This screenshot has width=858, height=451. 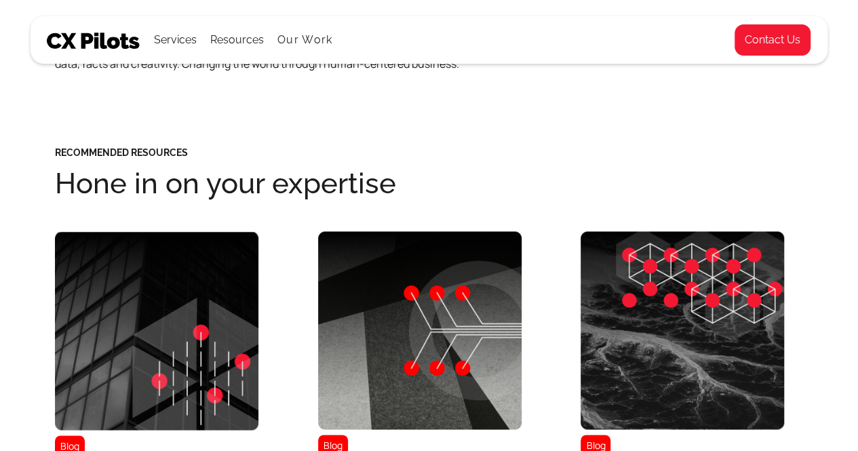 I want to click on h2: Hone in on your expertise, so click(x=429, y=183).